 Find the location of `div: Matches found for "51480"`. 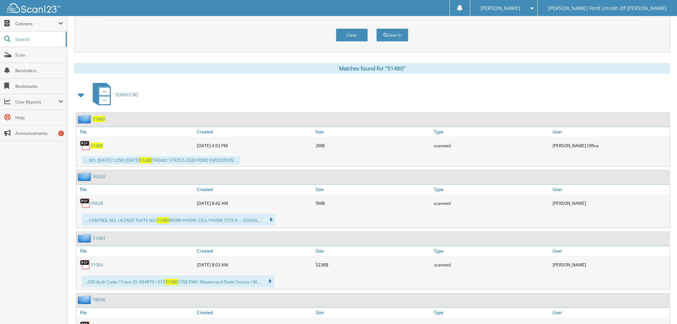

div: Matches found for "51480" is located at coordinates (372, 68).